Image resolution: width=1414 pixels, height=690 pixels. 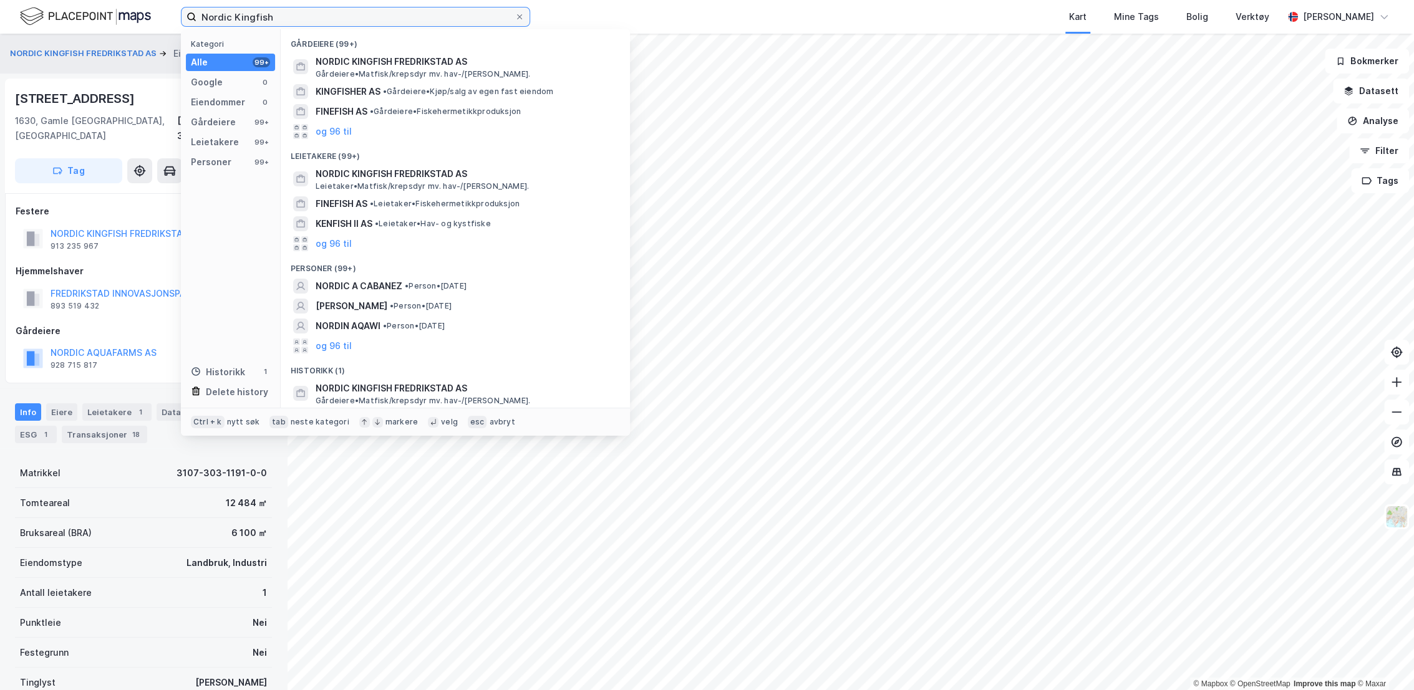 I want to click on div: esc, so click(x=477, y=422).